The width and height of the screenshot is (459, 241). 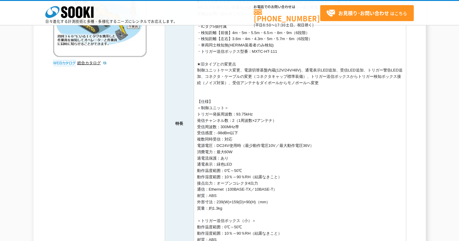 I want to click on img: webカタログ, so click(x=64, y=63).